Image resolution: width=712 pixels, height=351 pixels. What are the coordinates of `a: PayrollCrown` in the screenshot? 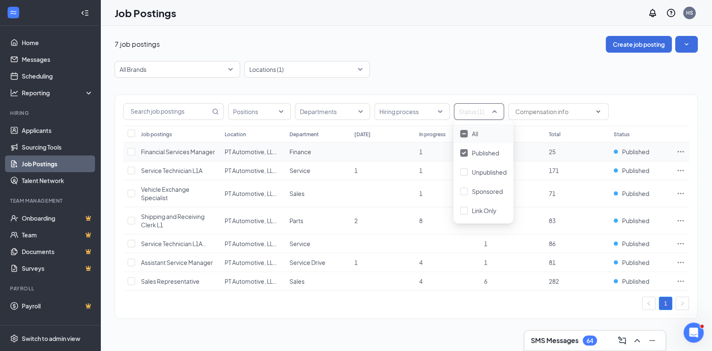 It's located at (57, 306).